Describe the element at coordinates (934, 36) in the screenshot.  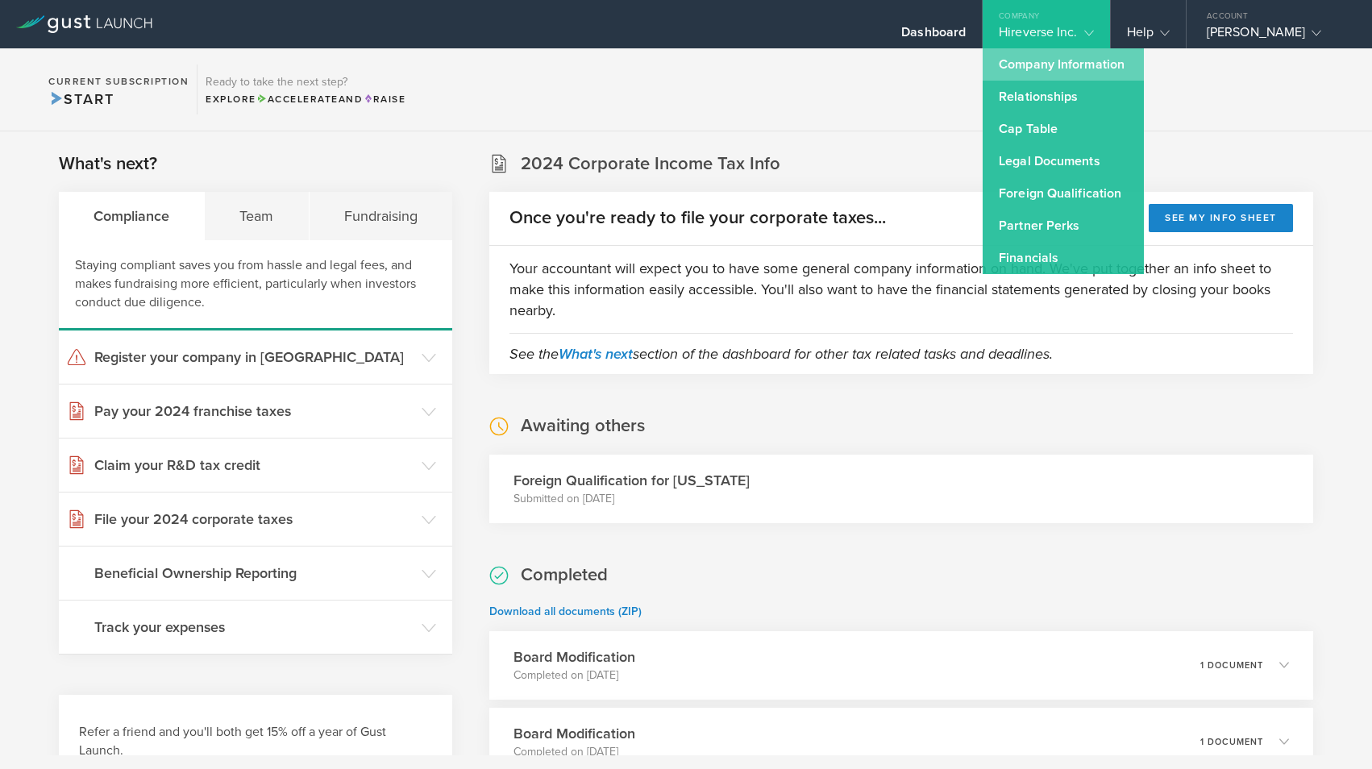
I see `div: Dashboard` at that location.